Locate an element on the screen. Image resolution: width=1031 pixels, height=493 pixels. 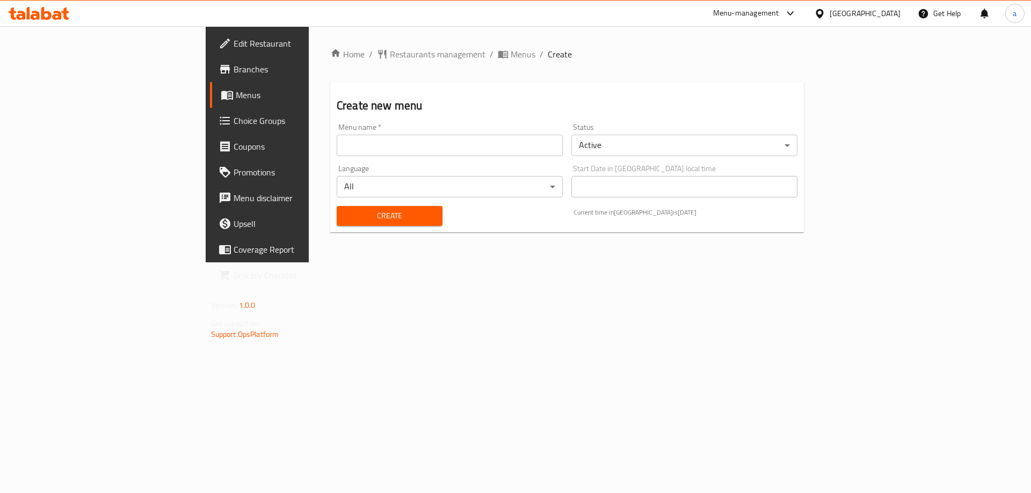
a: Restaurants management is located at coordinates (431, 54).